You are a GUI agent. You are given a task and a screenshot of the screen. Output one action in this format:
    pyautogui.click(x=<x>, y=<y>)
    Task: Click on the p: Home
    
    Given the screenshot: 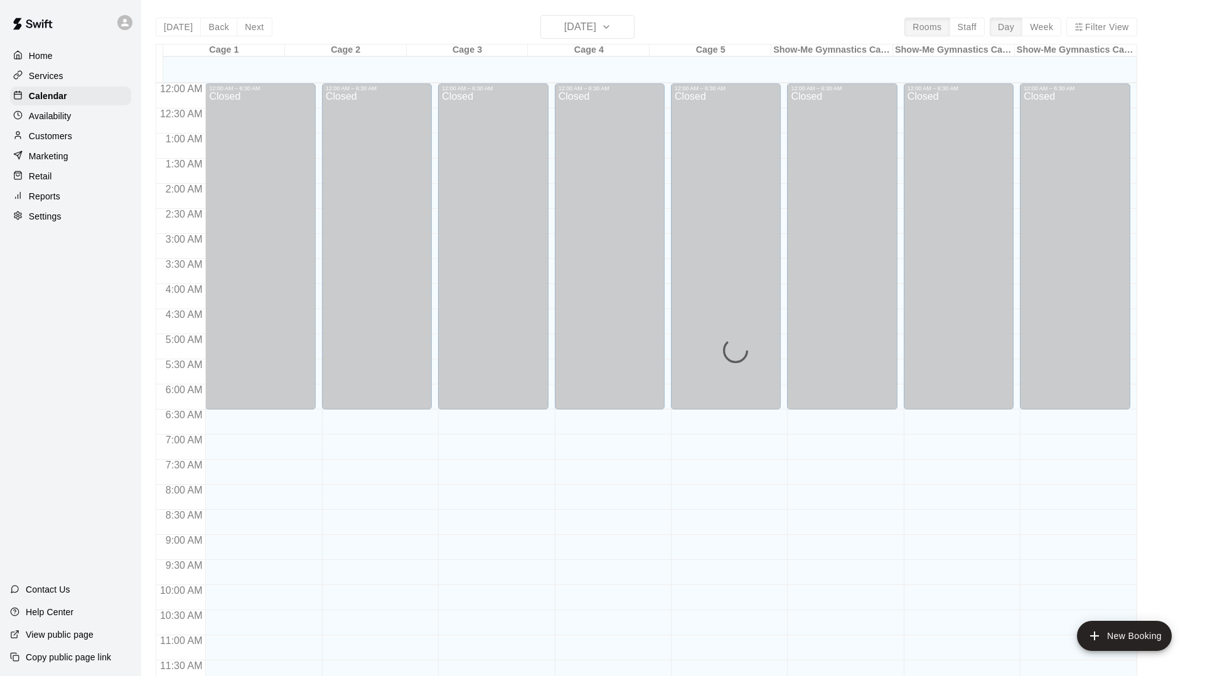 What is the action you would take?
    pyautogui.click(x=41, y=56)
    